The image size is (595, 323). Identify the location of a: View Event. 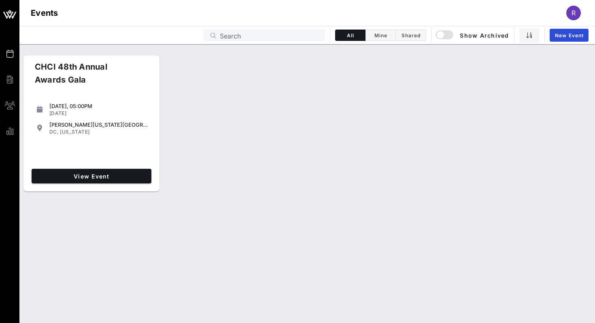
(91, 176).